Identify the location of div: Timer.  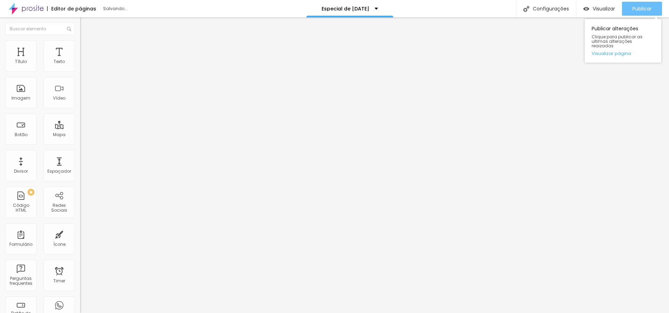
(59, 281).